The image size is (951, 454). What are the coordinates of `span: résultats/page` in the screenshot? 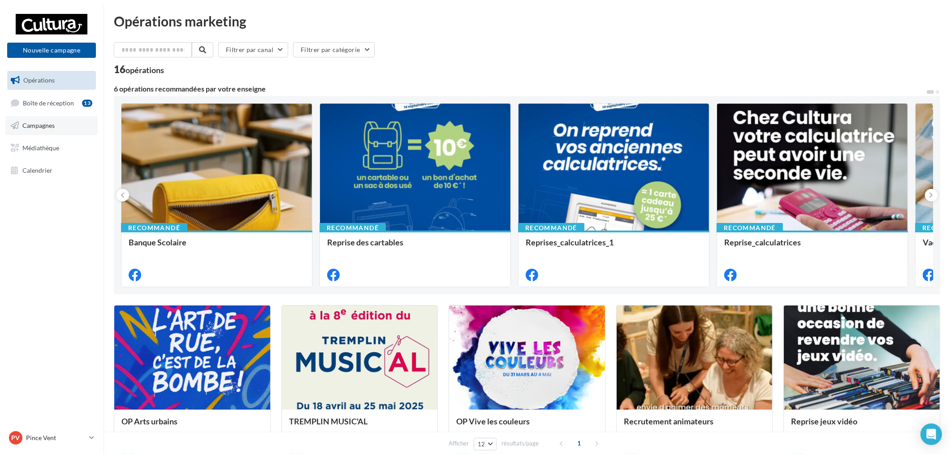 It's located at (520, 443).